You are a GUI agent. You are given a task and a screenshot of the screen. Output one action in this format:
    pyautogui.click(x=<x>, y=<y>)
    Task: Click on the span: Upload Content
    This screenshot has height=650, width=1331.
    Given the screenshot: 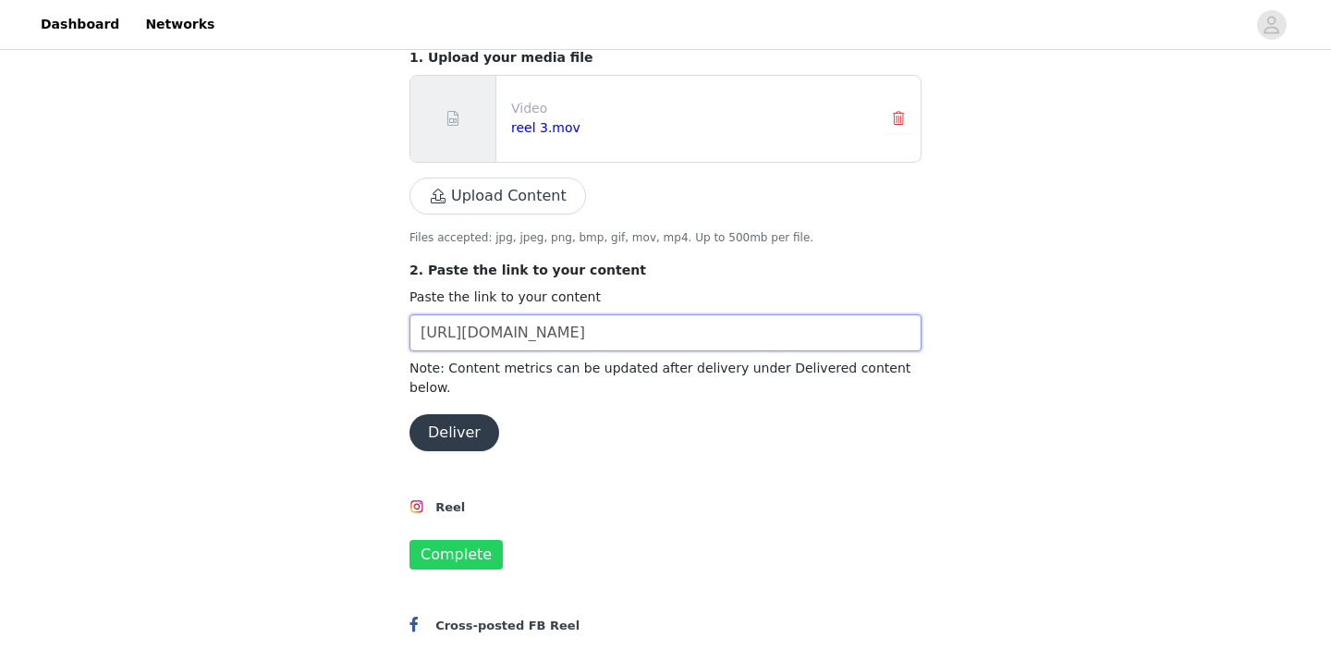 What is the action you would take?
    pyautogui.click(x=497, y=197)
    